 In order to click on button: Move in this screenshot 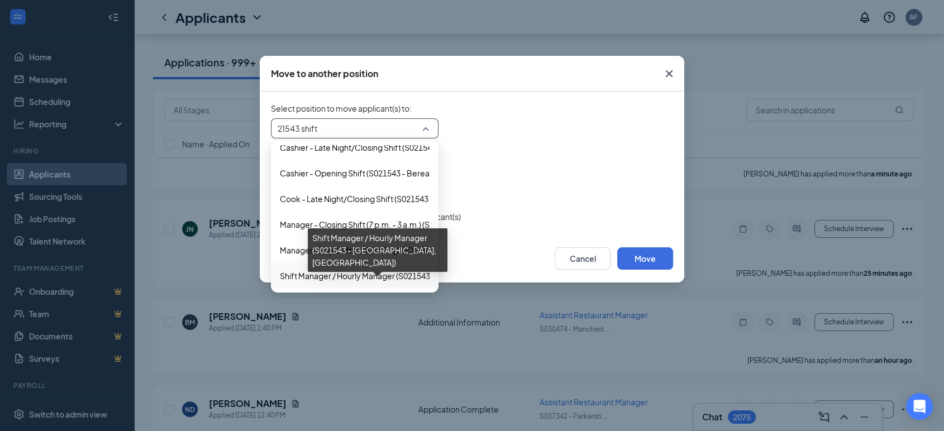, I will do `click(645, 259)`.